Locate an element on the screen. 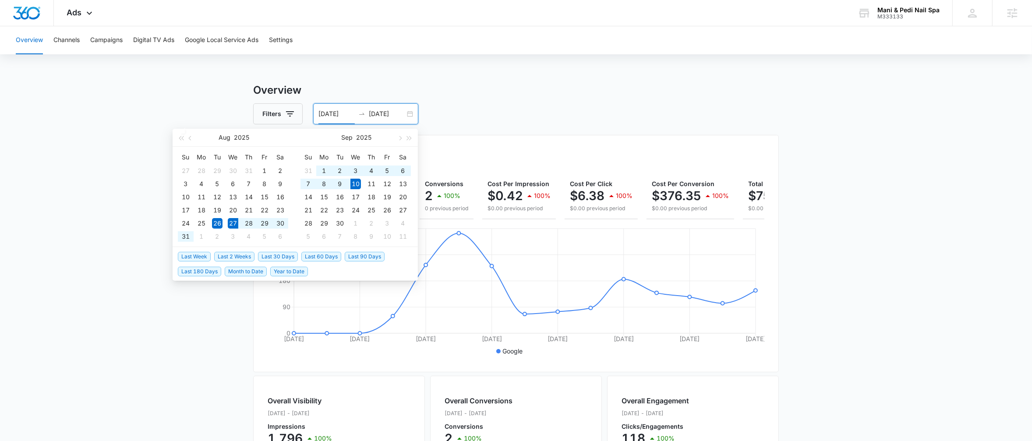 The width and height of the screenshot is (1032, 441). td: 2025-09-10 is located at coordinates (356, 184).